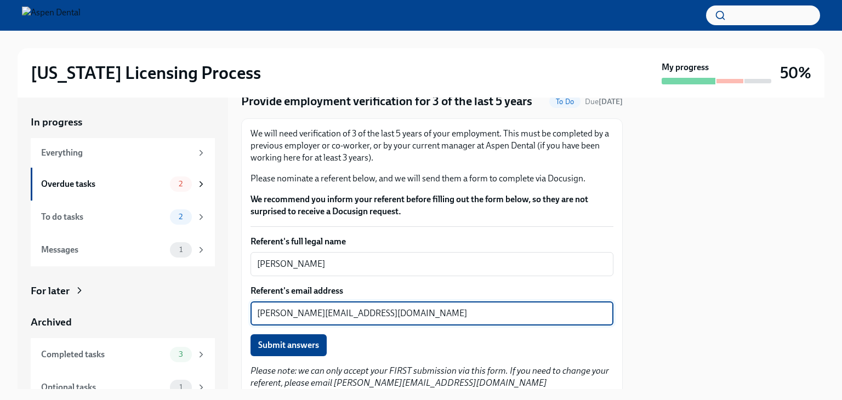  What do you see at coordinates (51, 15) in the screenshot?
I see `img: Aspen Dental` at bounding box center [51, 15].